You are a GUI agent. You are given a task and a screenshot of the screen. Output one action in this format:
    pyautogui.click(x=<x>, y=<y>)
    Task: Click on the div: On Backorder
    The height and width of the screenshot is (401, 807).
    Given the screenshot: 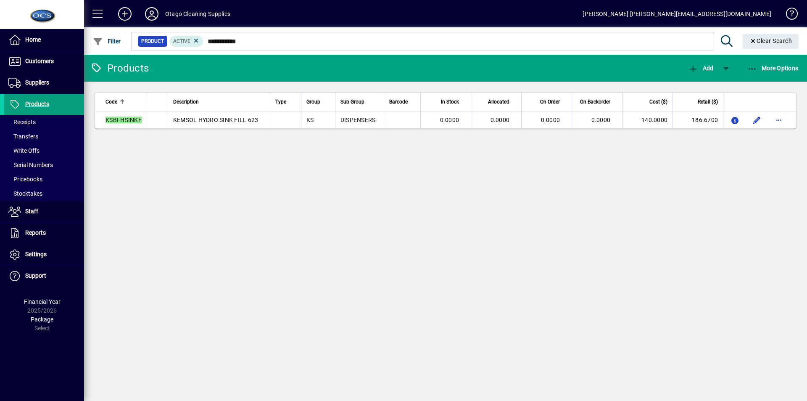 What is the action you would take?
    pyautogui.click(x=597, y=102)
    